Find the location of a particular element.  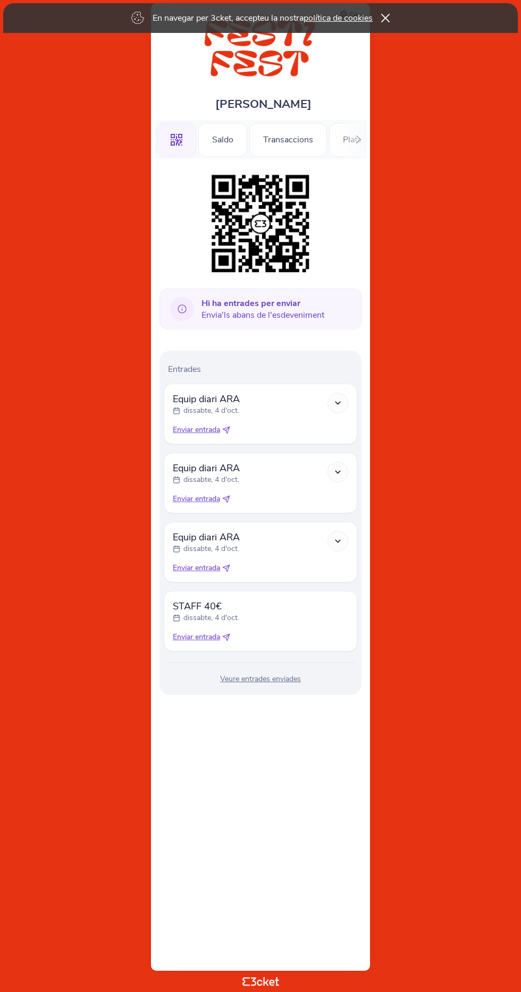

div: Plats is located at coordinates (352, 140).